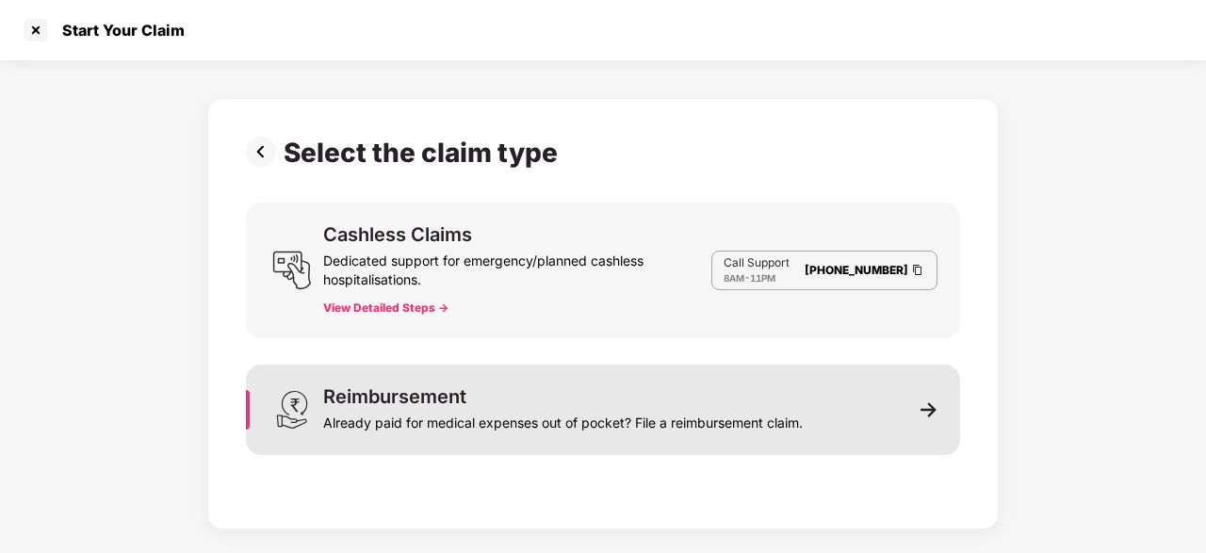  I want to click on img: svg+xml;base64,PHN2ZyB3aWR0aD0iMTEiIGhlaWdodD0iMTEiIHZpZXdCb3g9IjAgMCAxMSAxMSIgZmlsbD0ibm9uZSIgeG..., so click(929, 410).